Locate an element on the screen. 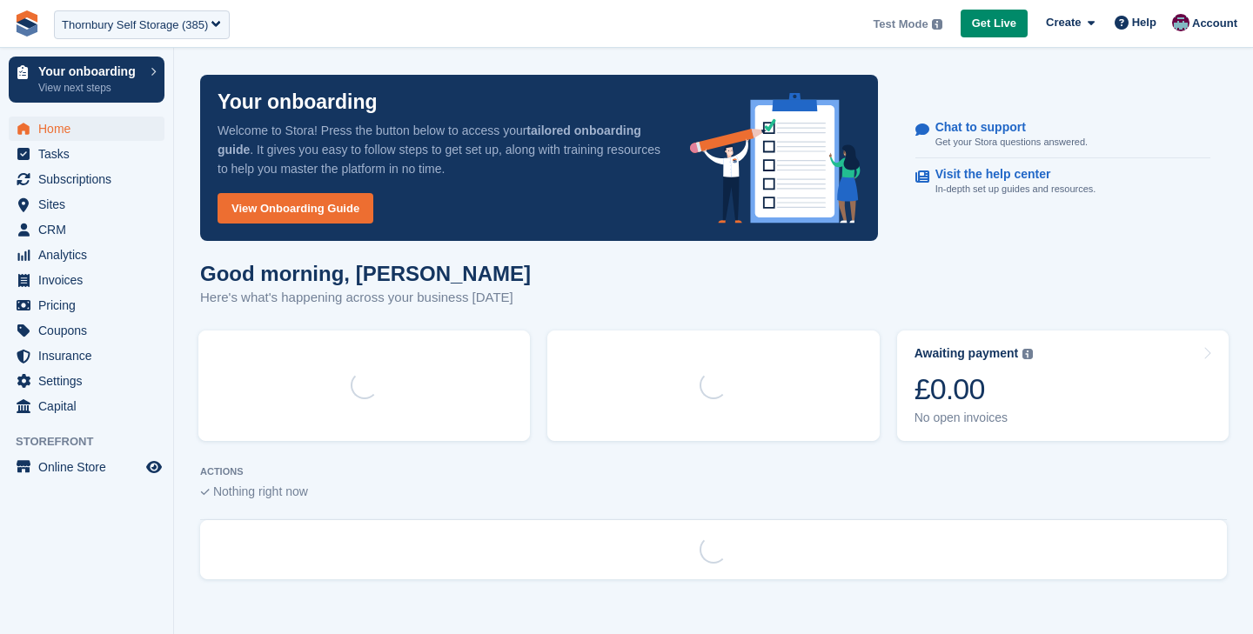  span: Subscriptions is located at coordinates (90, 179).